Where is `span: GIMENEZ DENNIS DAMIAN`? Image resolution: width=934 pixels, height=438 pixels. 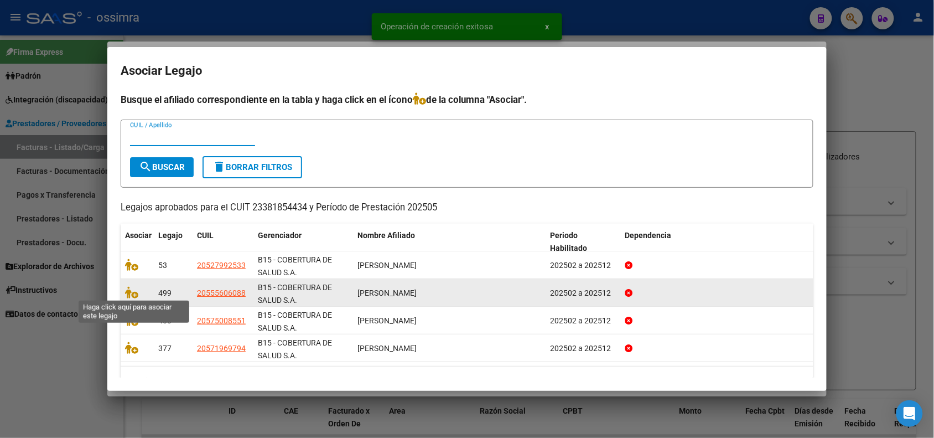 span: GIMENEZ DENNIS DAMIAN is located at coordinates (387, 265).